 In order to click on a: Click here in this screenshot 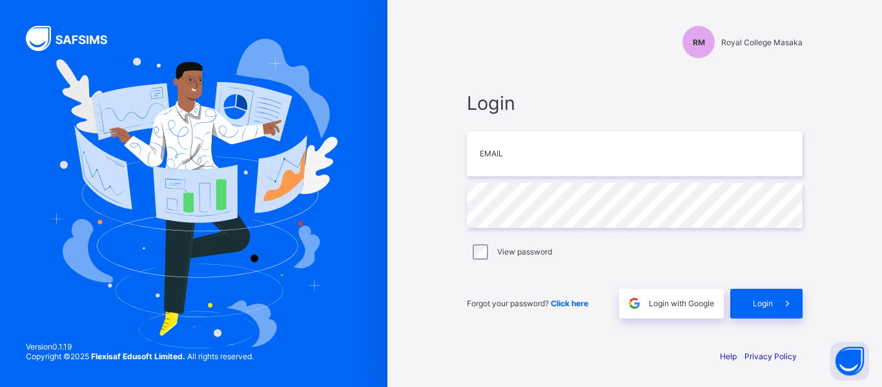, I will do `click(570, 303)`.